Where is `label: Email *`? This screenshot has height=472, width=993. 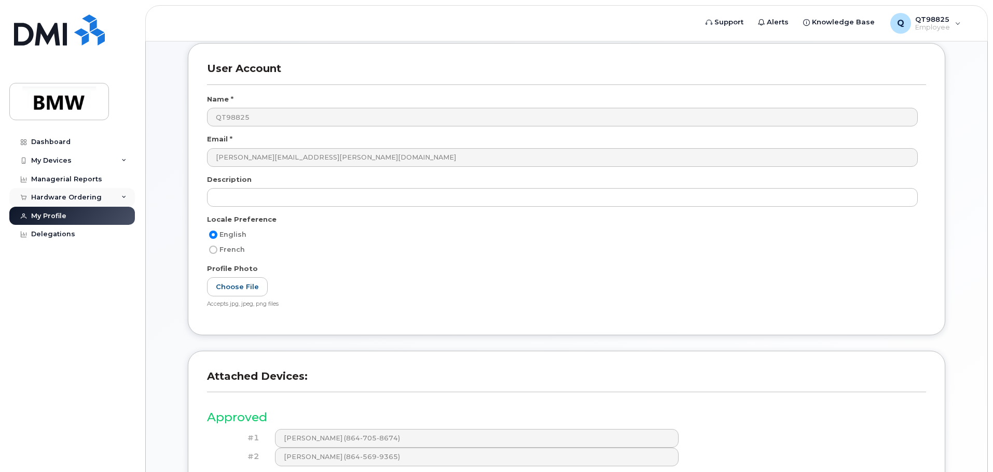
label: Email * is located at coordinates (219, 139).